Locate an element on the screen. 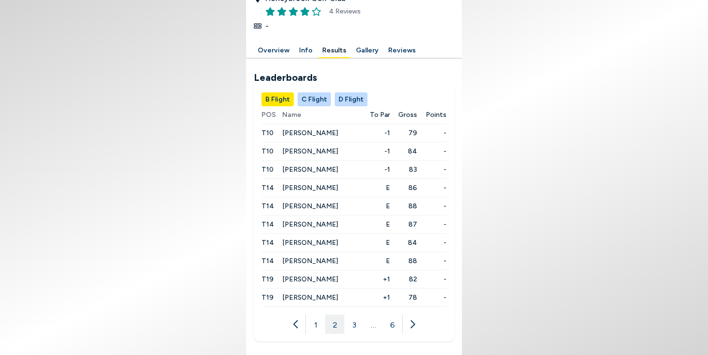 The width and height of the screenshot is (708, 355). button: Rate this item 3 stars is located at coordinates (293, 12).